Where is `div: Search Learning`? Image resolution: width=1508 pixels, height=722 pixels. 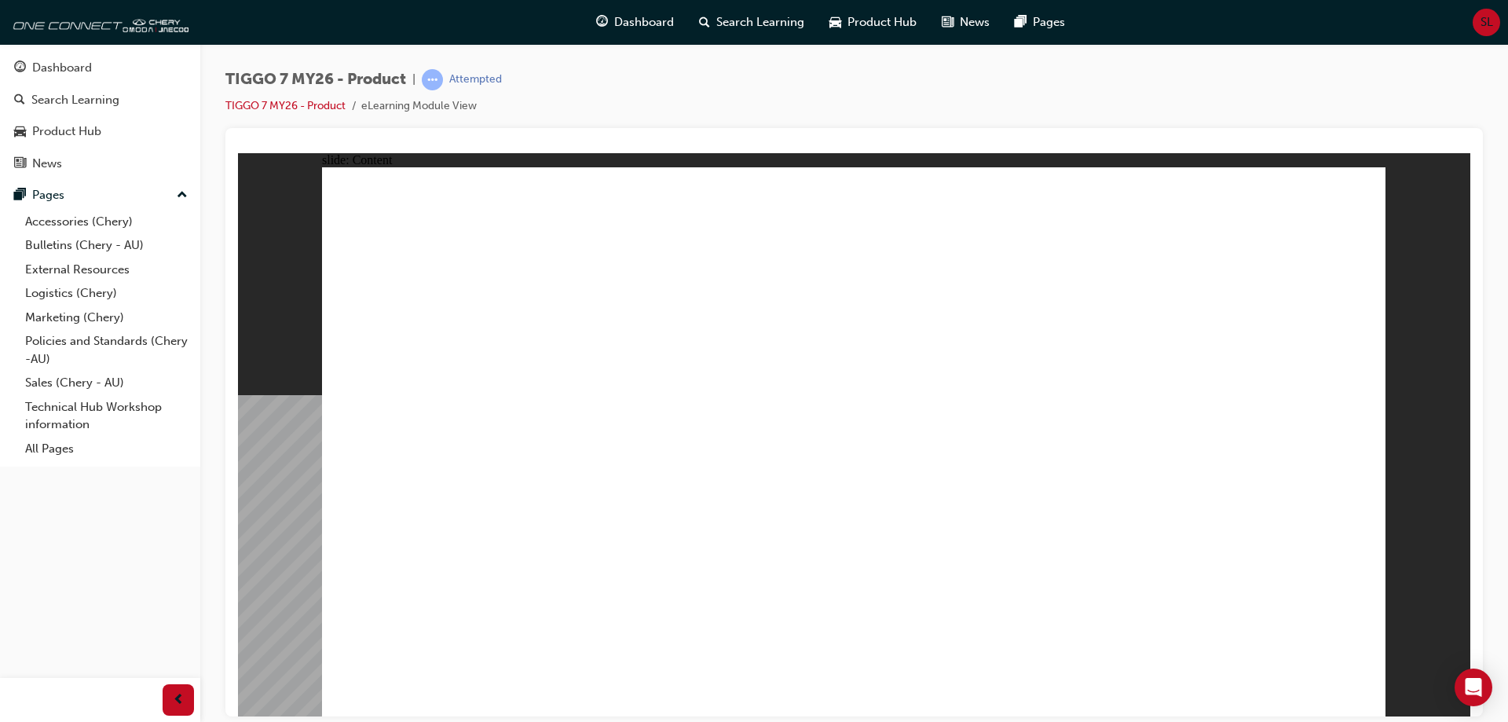 div: Search Learning is located at coordinates (75, 100).